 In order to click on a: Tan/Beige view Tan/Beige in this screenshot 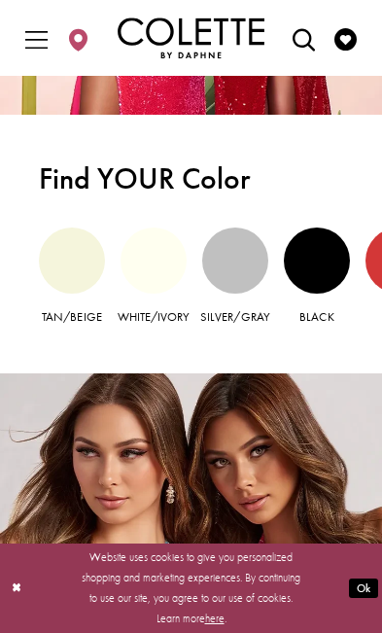, I will do `click(72, 278)`.